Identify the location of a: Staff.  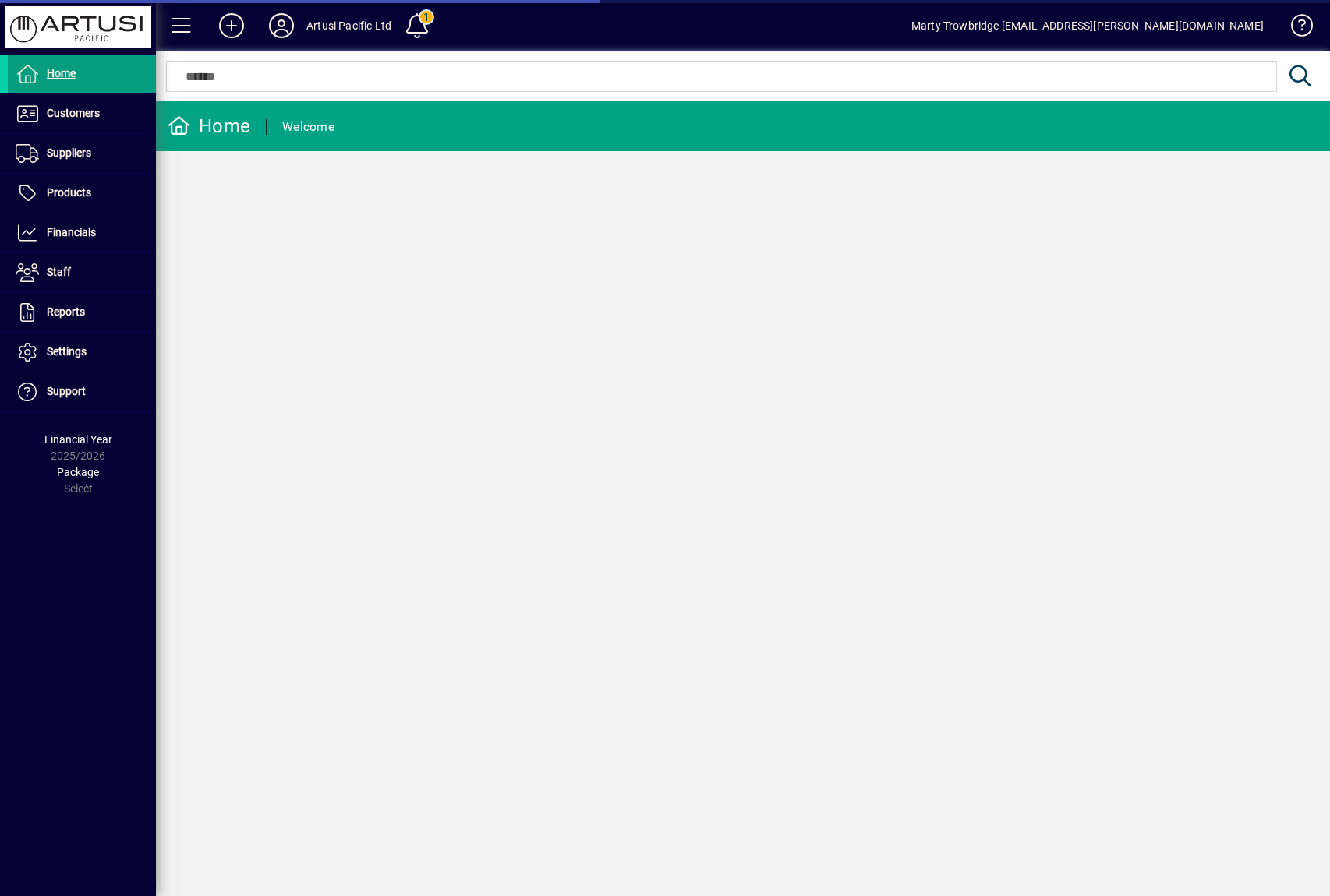
(82, 273).